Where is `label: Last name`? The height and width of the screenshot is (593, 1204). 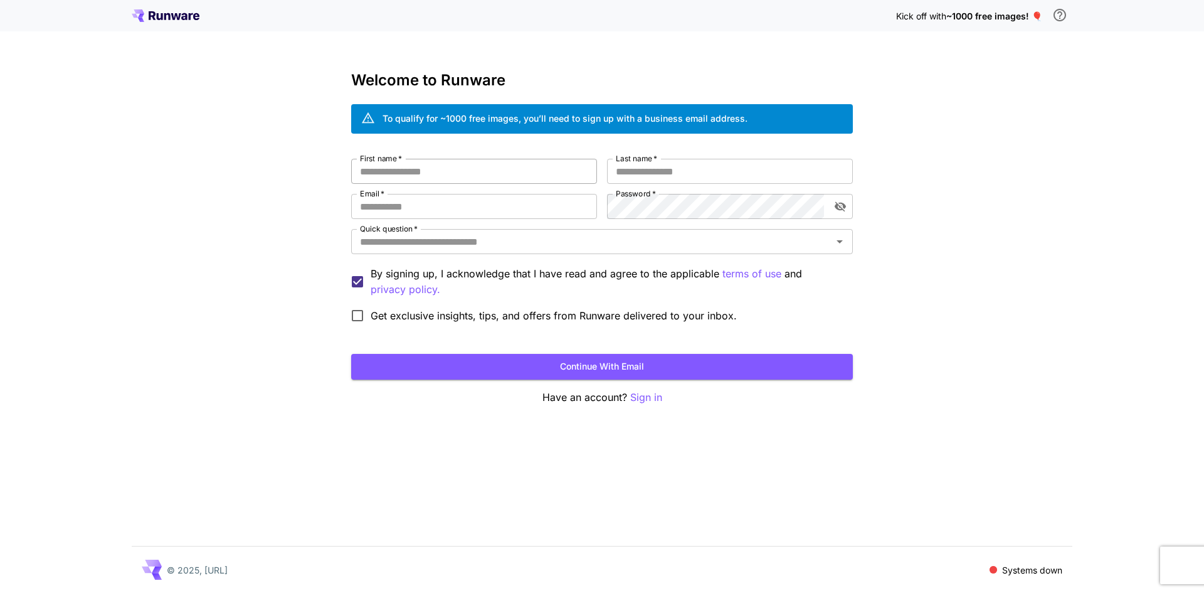 label: Last name is located at coordinates (637, 158).